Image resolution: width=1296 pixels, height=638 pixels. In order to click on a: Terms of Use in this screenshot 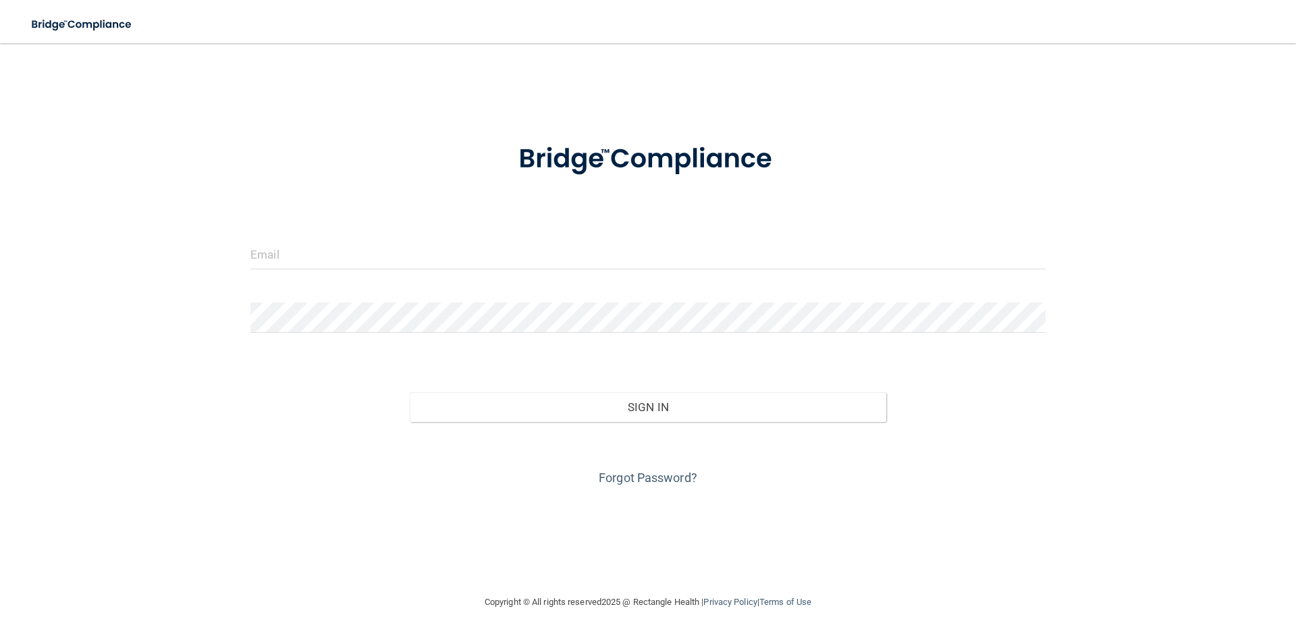, I will do `click(785, 601)`.